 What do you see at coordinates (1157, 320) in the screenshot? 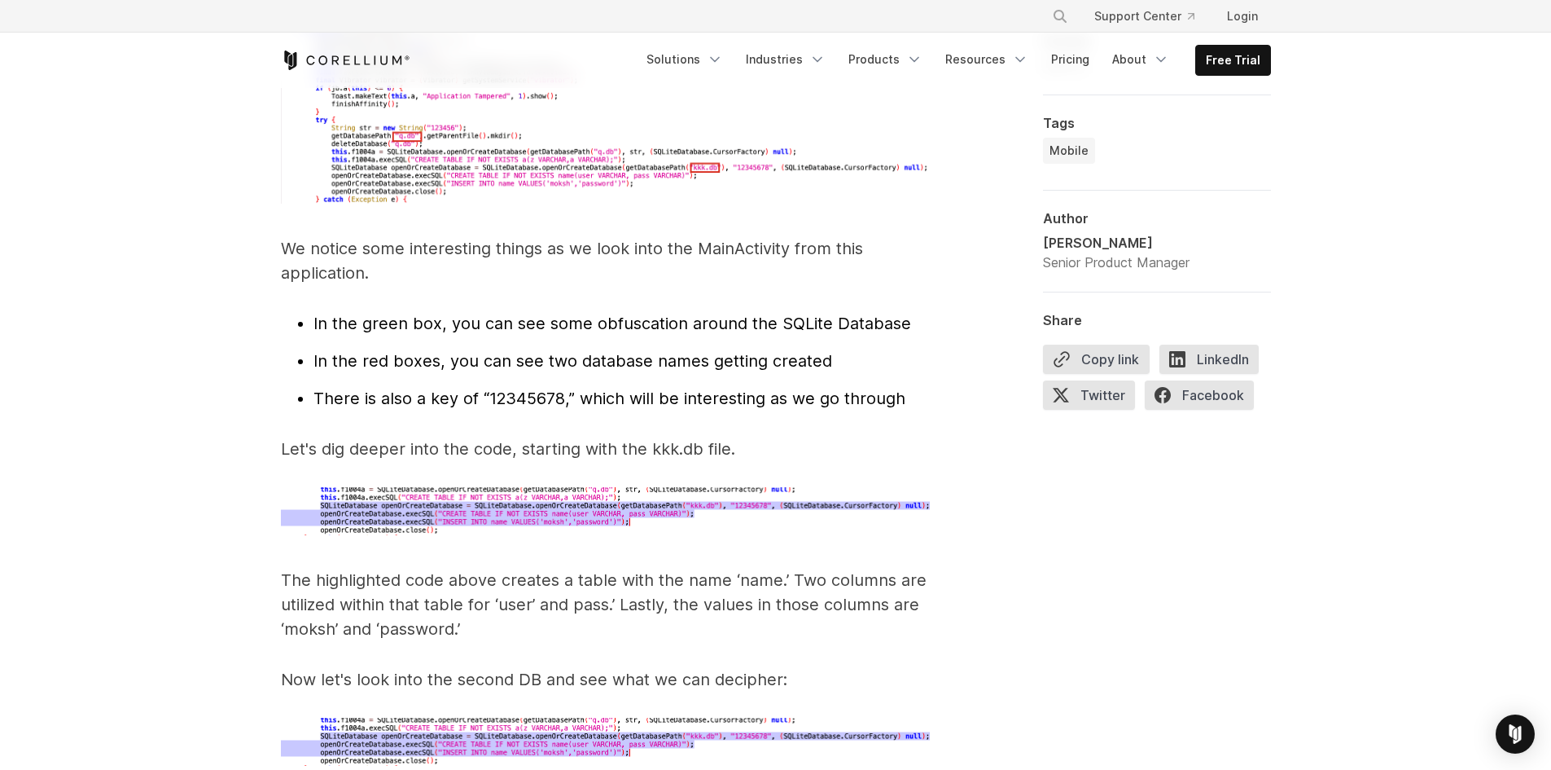
I see `div: Share` at bounding box center [1157, 320].